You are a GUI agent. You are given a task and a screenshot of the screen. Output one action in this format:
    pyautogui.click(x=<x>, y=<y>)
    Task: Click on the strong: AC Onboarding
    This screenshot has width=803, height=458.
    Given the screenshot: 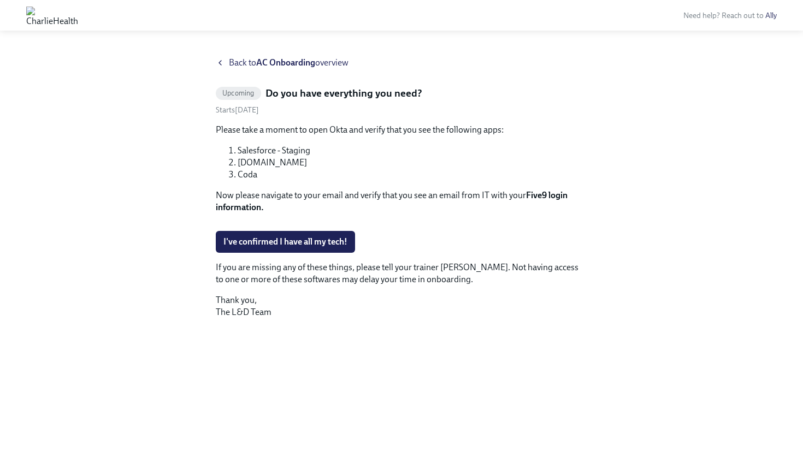 What is the action you would take?
    pyautogui.click(x=286, y=62)
    